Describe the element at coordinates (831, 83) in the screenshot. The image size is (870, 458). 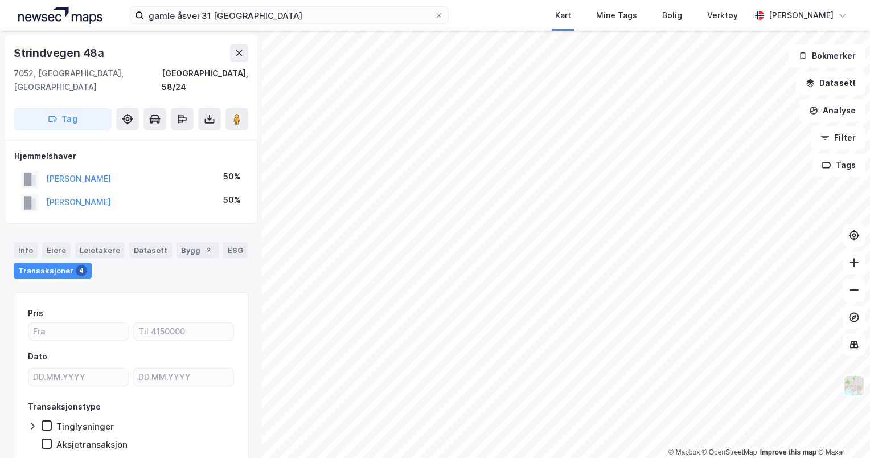
I see `button: Datasett` at that location.